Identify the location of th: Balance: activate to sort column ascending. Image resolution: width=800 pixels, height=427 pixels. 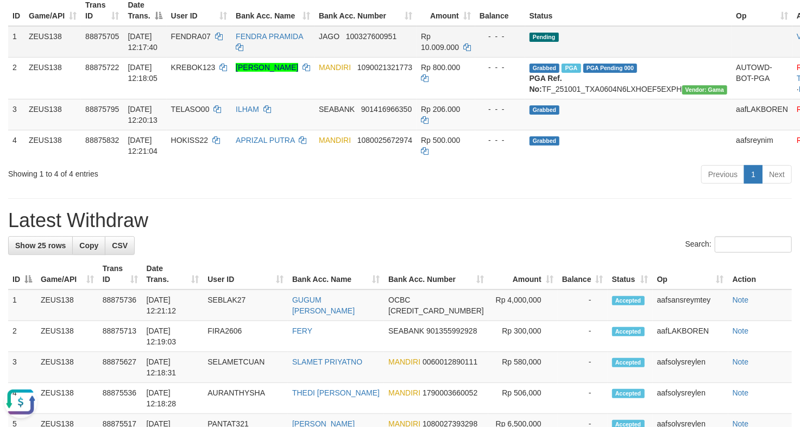
(583, 274).